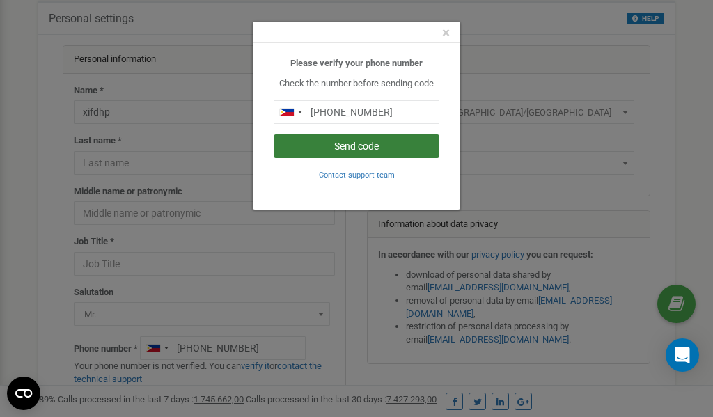 Image resolution: width=713 pixels, height=417 pixels. I want to click on button: Send code, so click(357, 146).